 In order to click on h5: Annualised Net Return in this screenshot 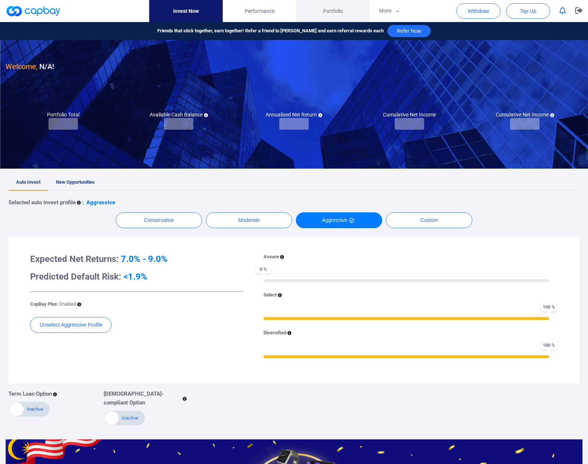, I will do `click(294, 115)`.